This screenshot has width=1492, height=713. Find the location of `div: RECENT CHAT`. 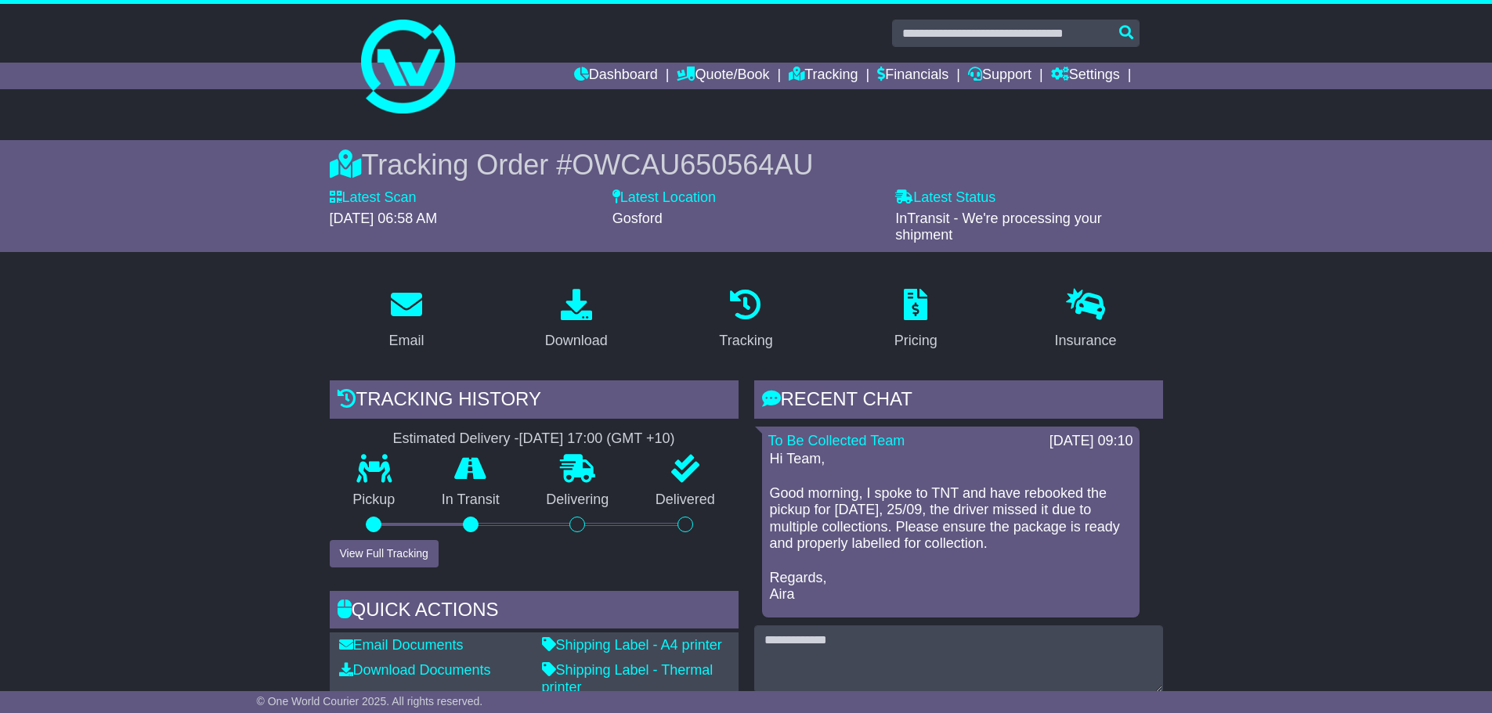

div: RECENT CHAT is located at coordinates (958, 402).